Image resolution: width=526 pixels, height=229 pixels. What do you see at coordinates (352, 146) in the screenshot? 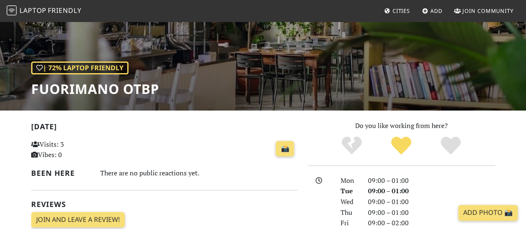
I see `div: No` at bounding box center [352, 146].